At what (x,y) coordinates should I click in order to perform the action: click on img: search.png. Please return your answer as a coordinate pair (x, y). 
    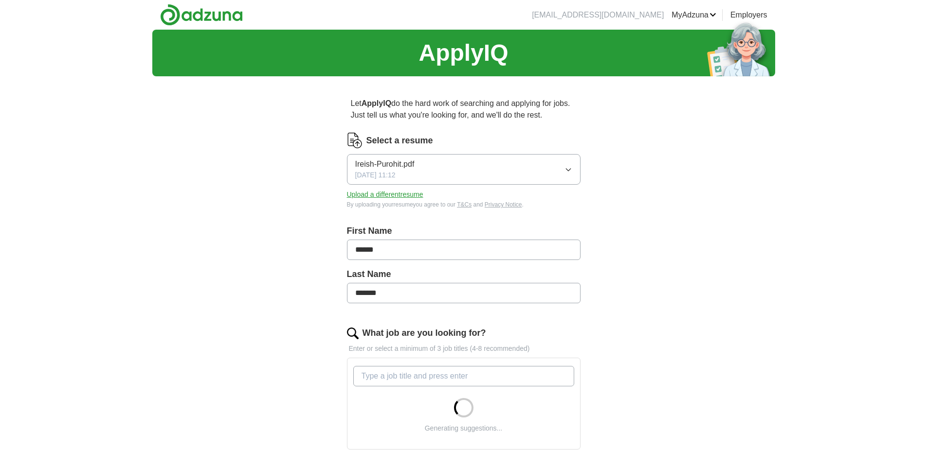
    Looking at the image, I should click on (353, 334).